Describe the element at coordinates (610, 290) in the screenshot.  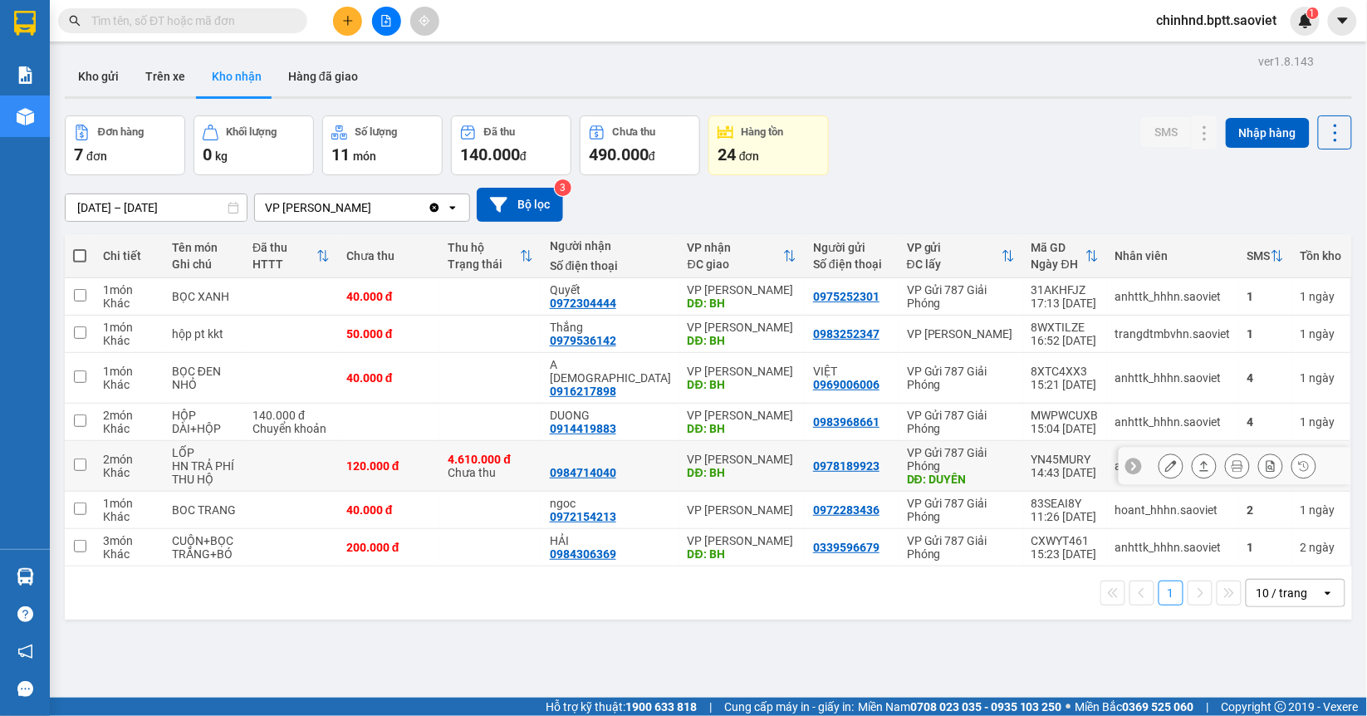
I see `div: Quyết` at that location.